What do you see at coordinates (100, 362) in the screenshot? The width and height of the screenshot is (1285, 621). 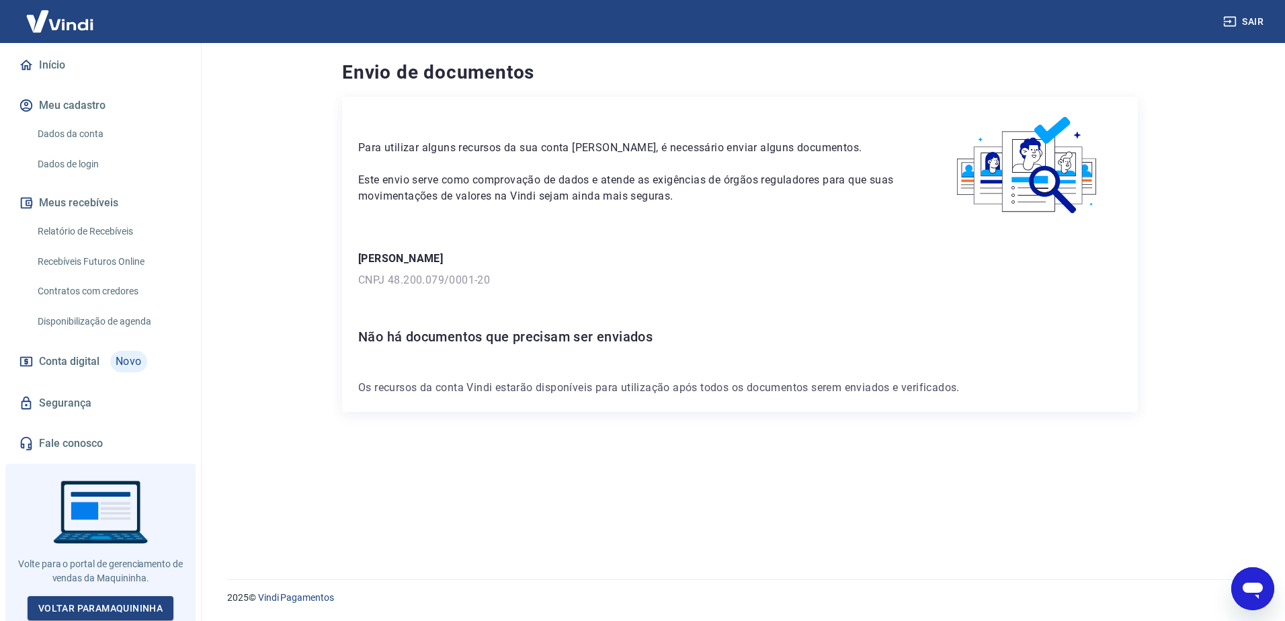 I see `a: Conta digitalNovo` at bounding box center [100, 362].